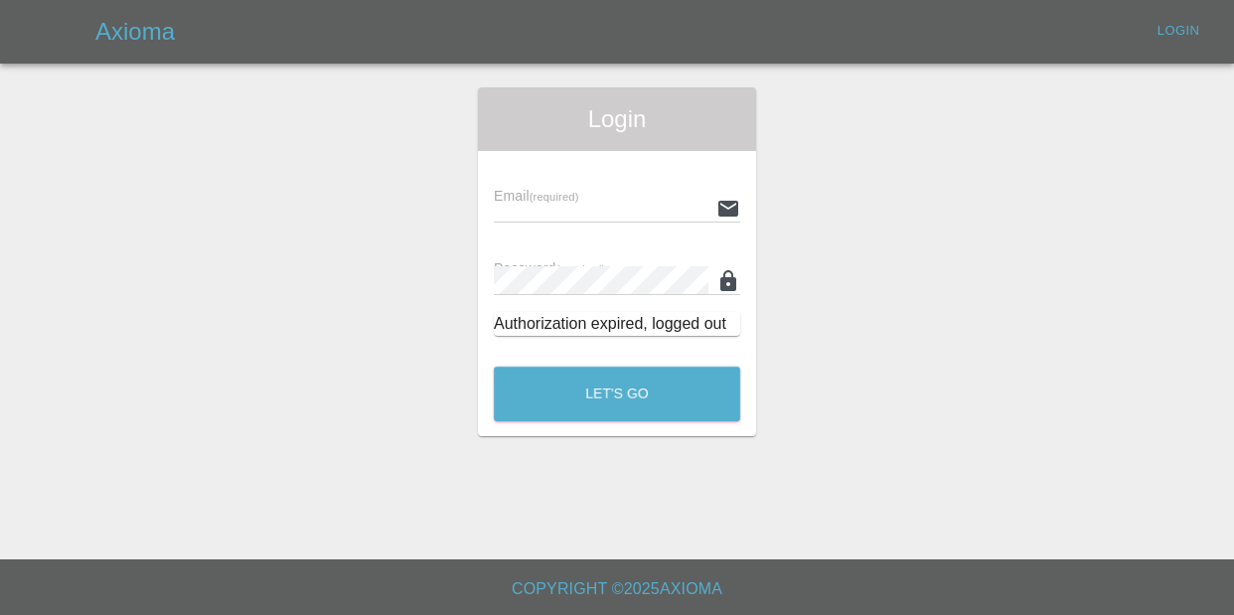  Describe the element at coordinates (617, 324) in the screenshot. I see `div: Authorization expired, logged out` at that location.